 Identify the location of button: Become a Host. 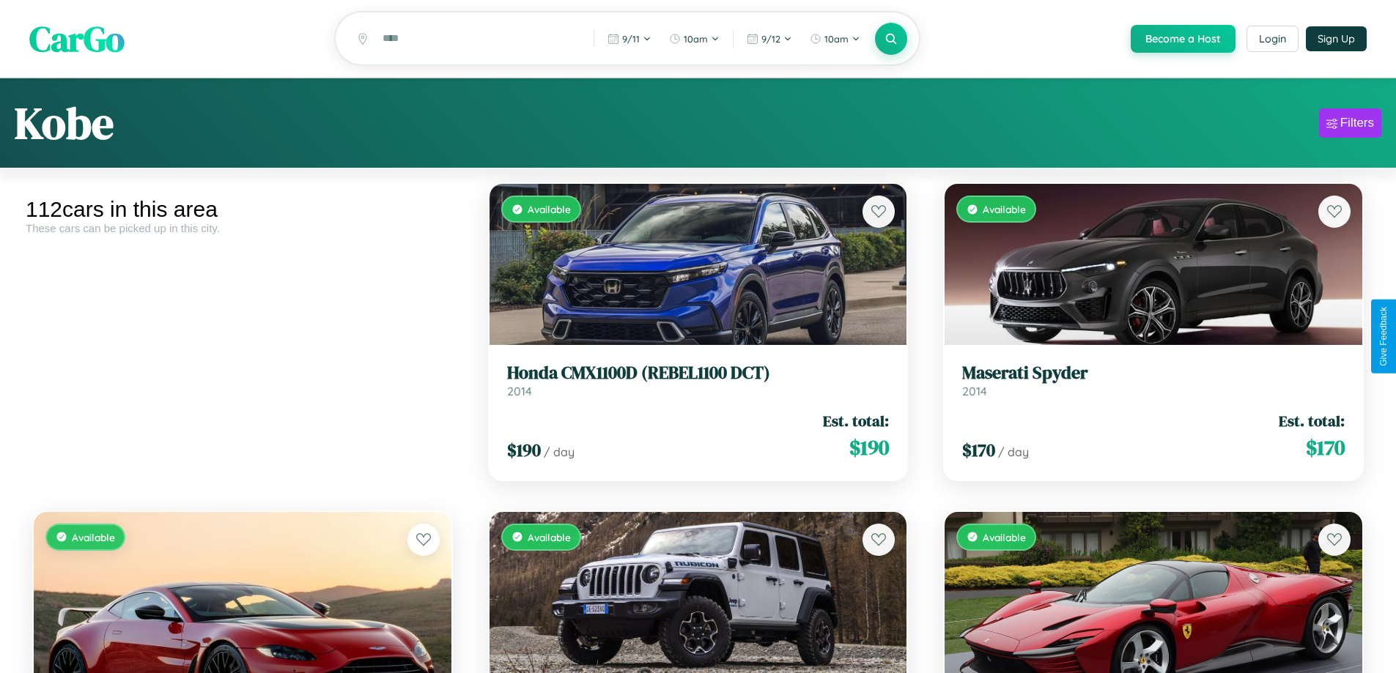
(1182, 39).